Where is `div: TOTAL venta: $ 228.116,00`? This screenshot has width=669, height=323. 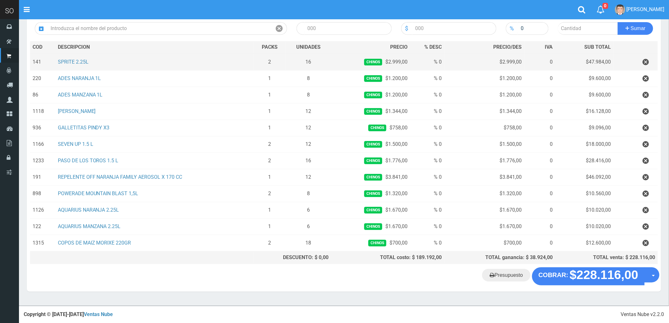
div: TOTAL venta: $ 228.116,00 is located at coordinates (606, 257).